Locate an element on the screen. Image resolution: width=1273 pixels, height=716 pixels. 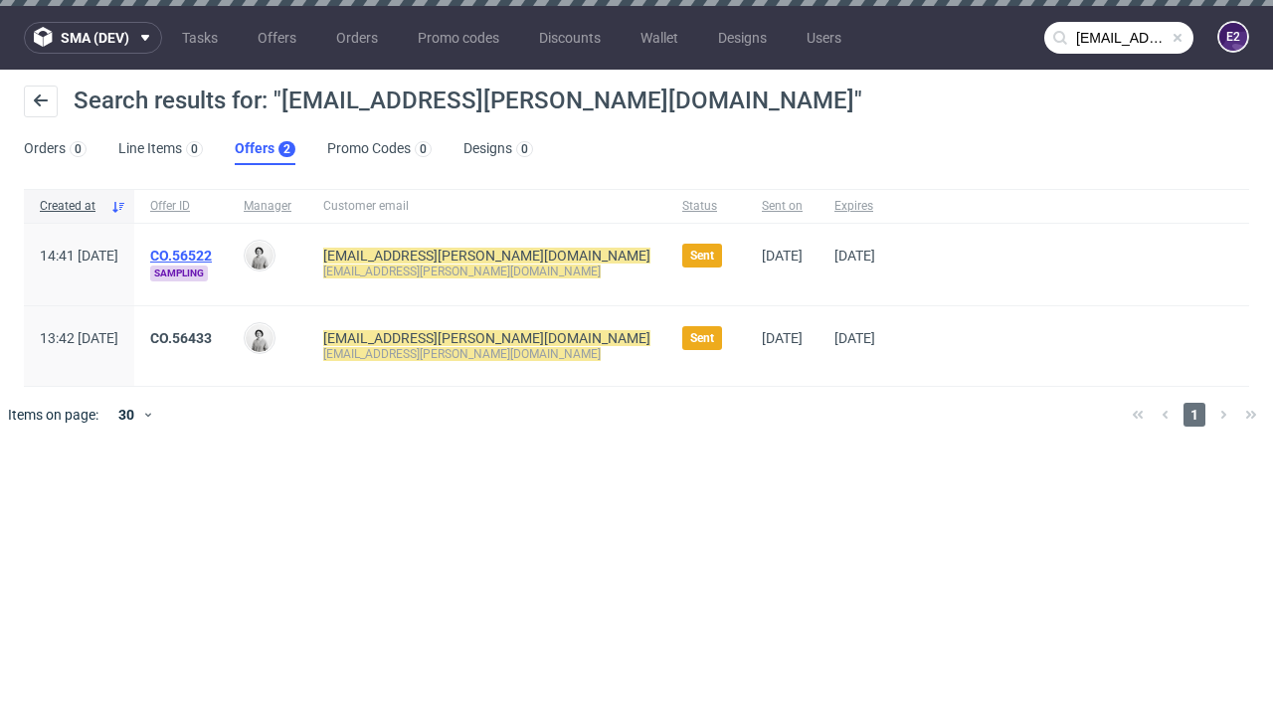
a: Users is located at coordinates (823, 38).